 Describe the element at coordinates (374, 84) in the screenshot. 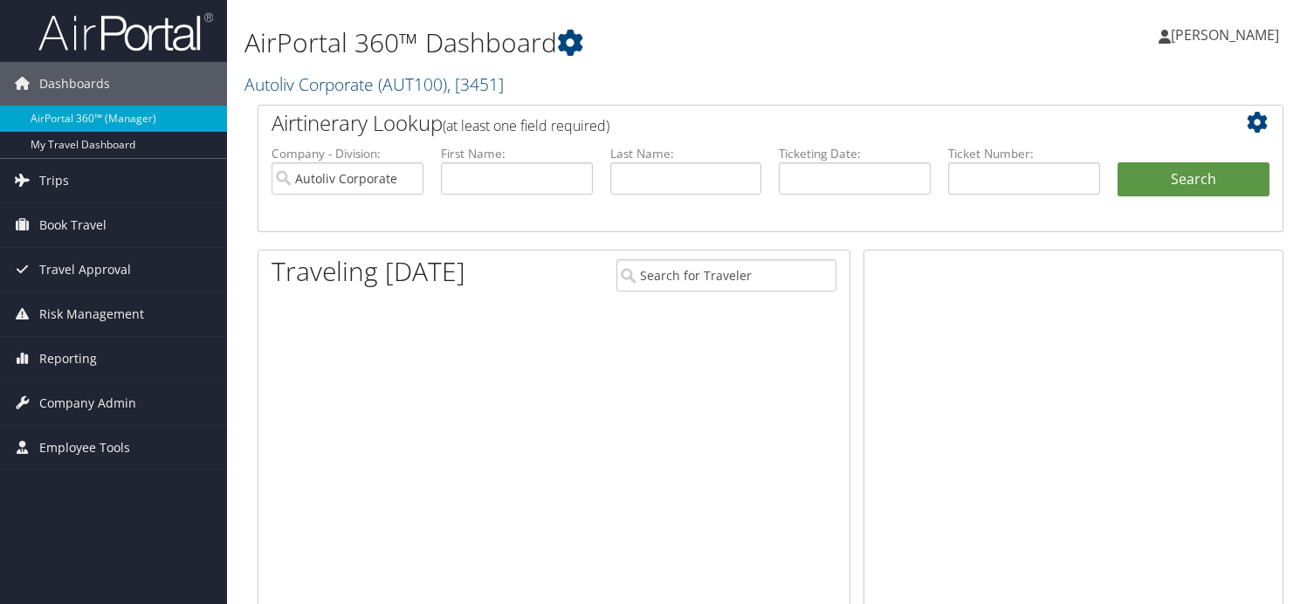

I see `a: Autoliv Corporate` at that location.